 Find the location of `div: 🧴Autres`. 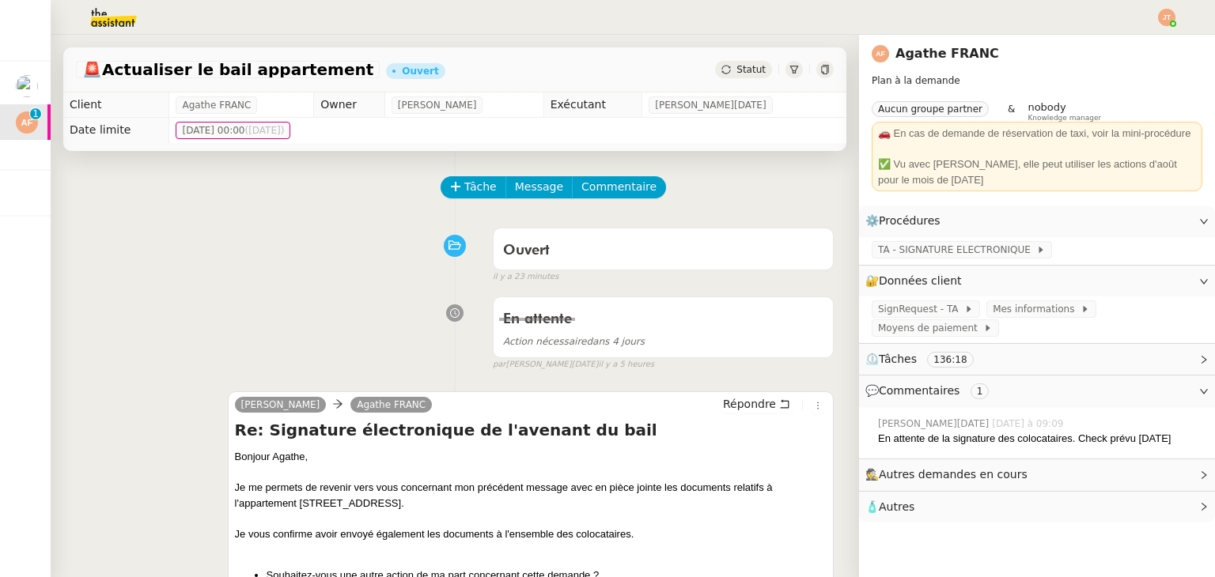

div: 🧴Autres is located at coordinates (1037, 507).